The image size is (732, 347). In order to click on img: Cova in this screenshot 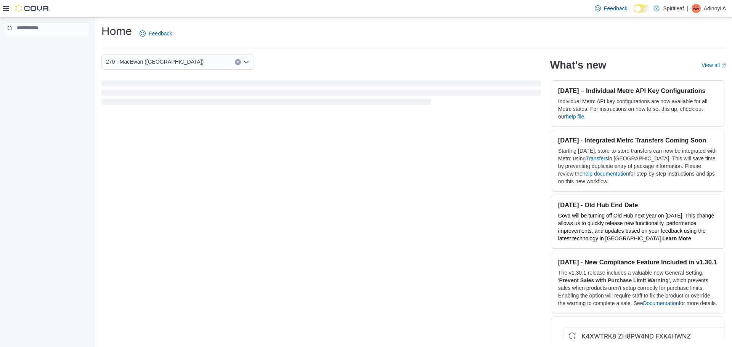, I will do `click(32, 8)`.